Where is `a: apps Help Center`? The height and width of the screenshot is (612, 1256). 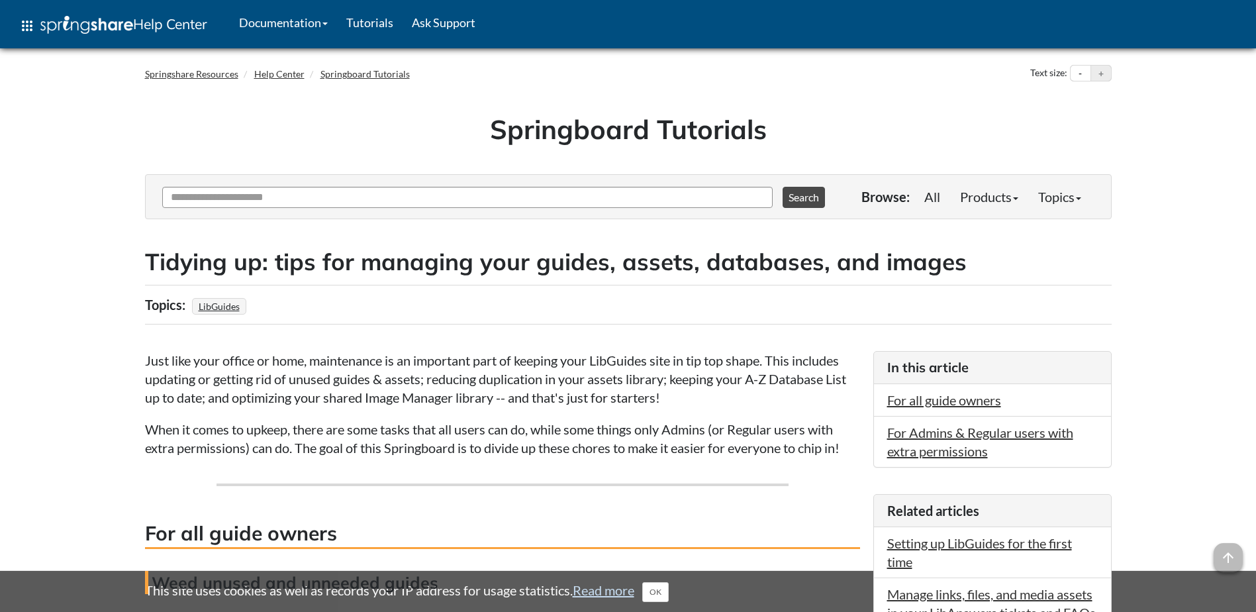 a: apps Help Center is located at coordinates (113, 26).